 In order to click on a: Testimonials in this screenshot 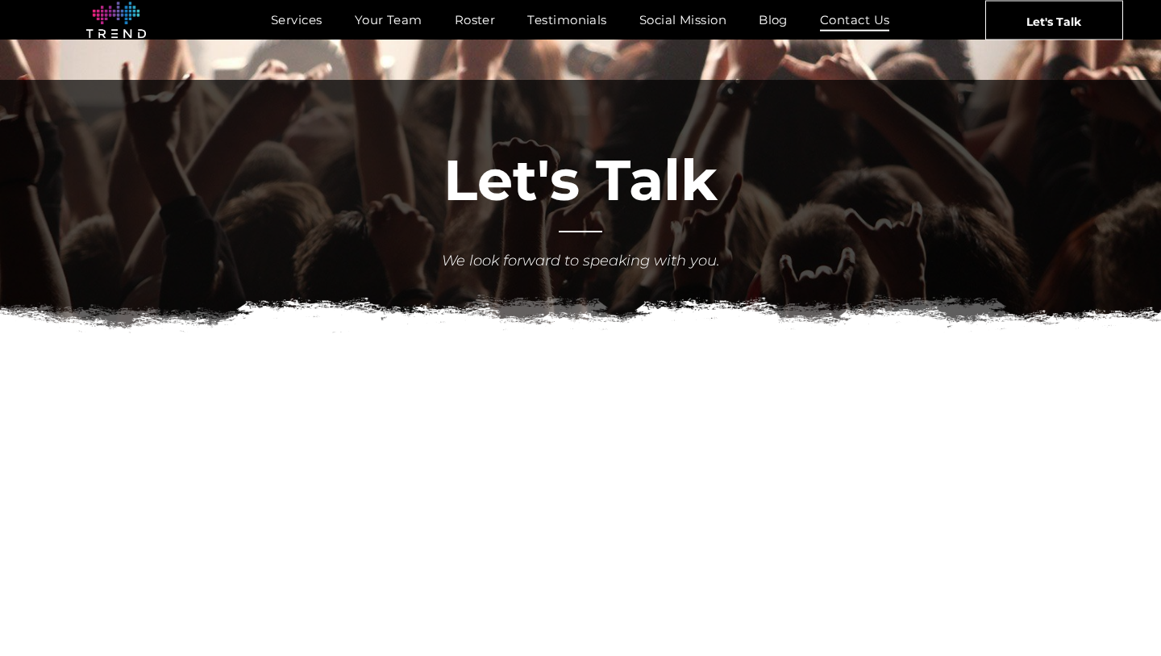, I will do `click(567, 19)`.